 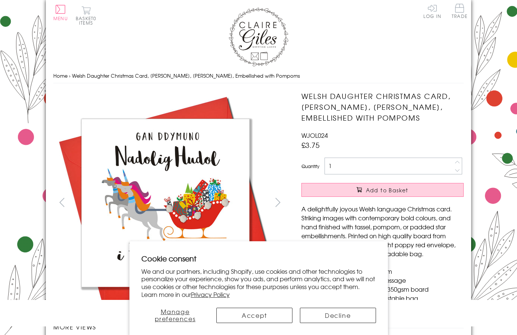 I want to click on button: Manage preferences, so click(x=175, y=315).